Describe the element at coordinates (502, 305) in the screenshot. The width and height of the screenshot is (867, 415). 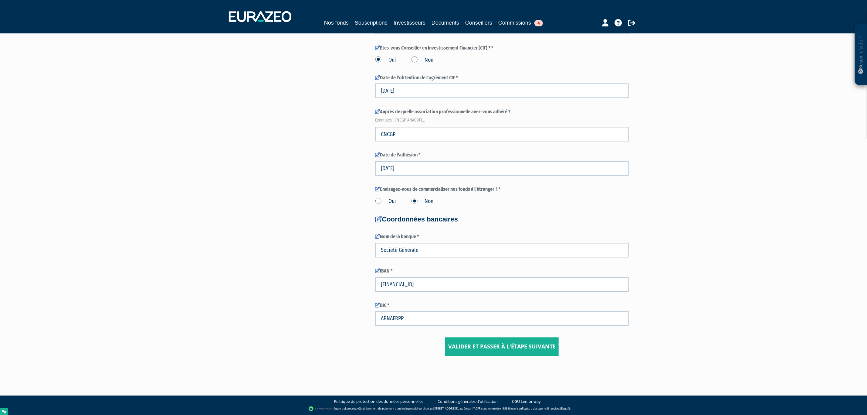
I see `label: BIC *` at that location.